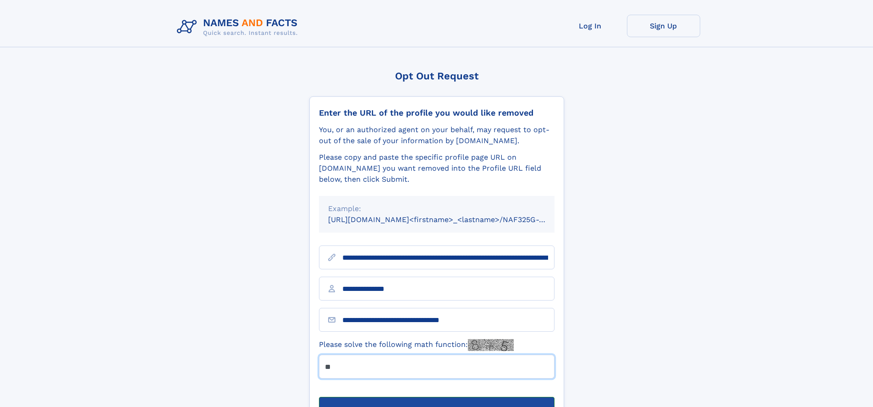 The height and width of the screenshot is (407, 873). I want to click on div: Enter the URL of the profile you would like removed, so click(437, 113).